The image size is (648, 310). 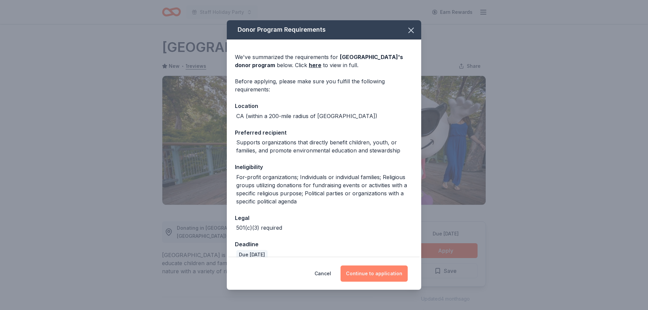 What do you see at coordinates (324, 218) in the screenshot?
I see `div: Legal` at bounding box center [324, 218].